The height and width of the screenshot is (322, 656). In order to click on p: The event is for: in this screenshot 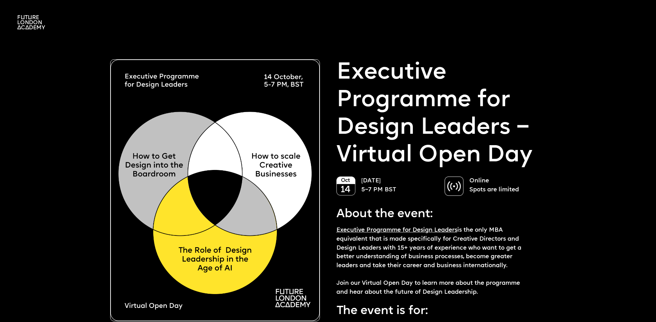, I will do `click(431, 311)`.